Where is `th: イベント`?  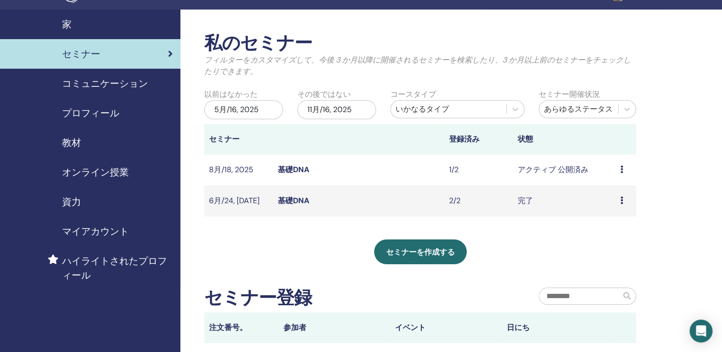 th: イベント is located at coordinates (446, 328).